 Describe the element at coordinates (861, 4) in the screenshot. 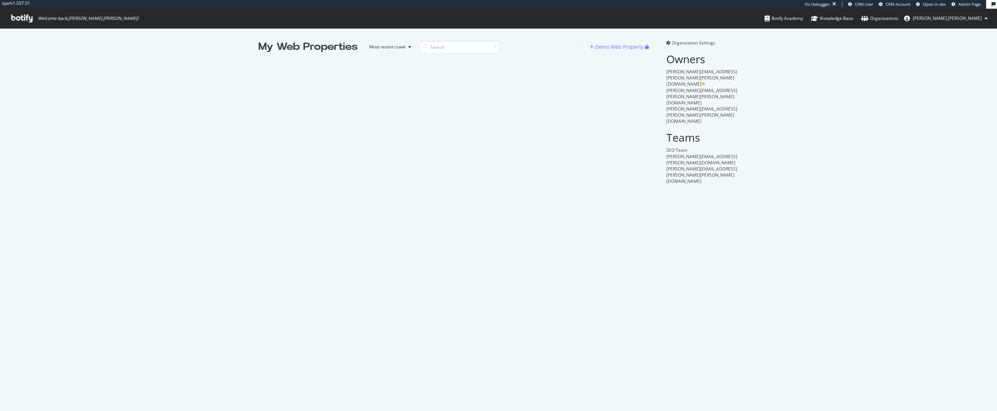

I see `a: CRM User` at that location.